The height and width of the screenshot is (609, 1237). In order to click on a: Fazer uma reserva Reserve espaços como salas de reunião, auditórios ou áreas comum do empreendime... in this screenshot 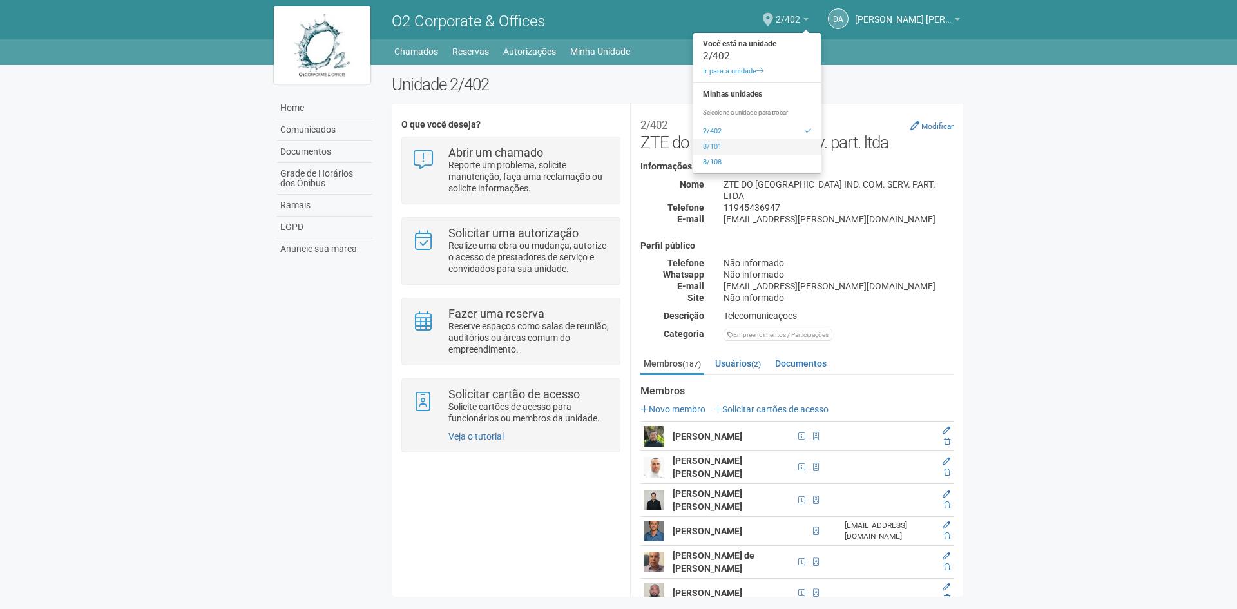, I will do `click(510, 331)`.